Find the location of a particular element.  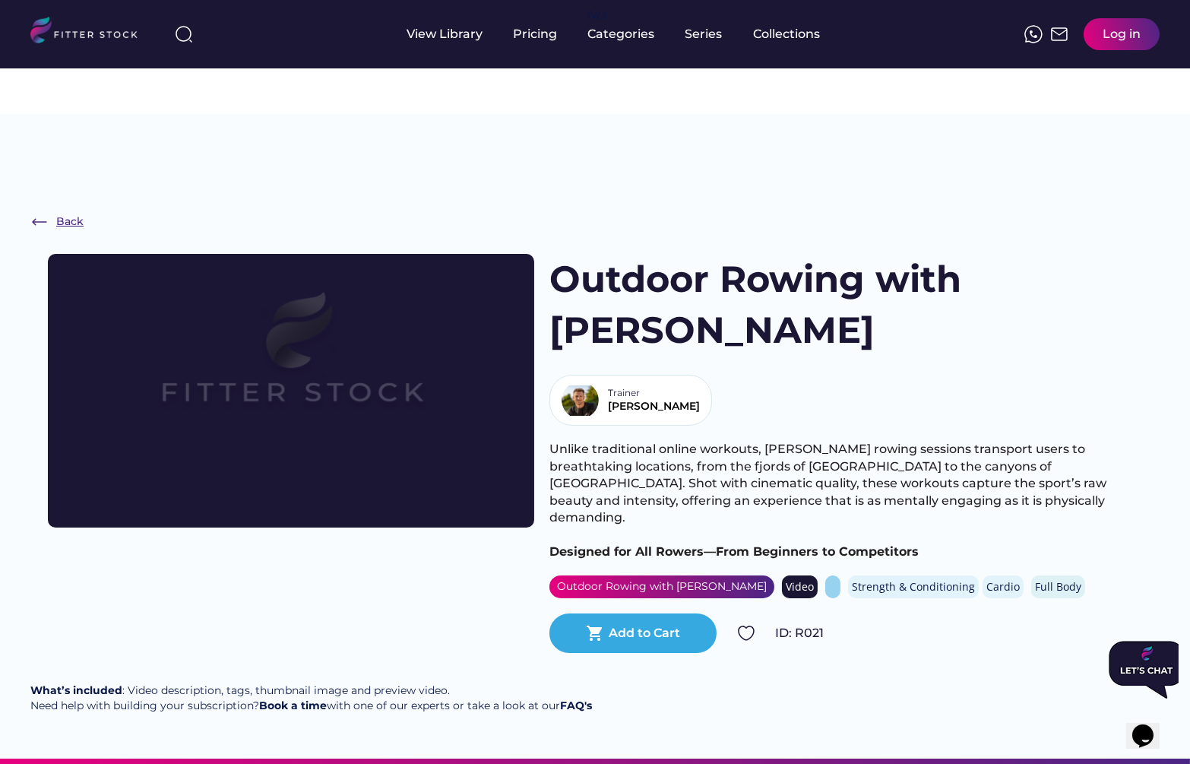

div: Pricing is located at coordinates (535, 34).